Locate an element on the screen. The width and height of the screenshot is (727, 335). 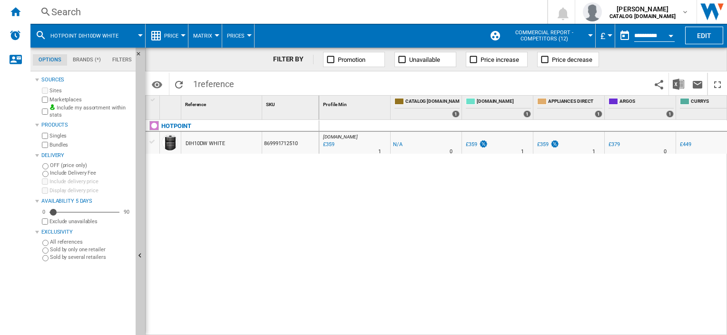
button: Send this report by email is located at coordinates (697, 84).